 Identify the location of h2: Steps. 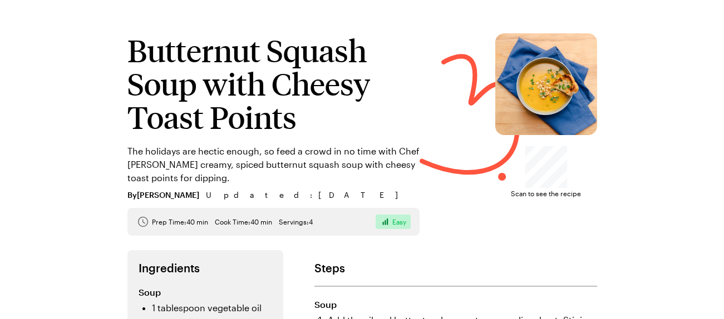
(456, 268).